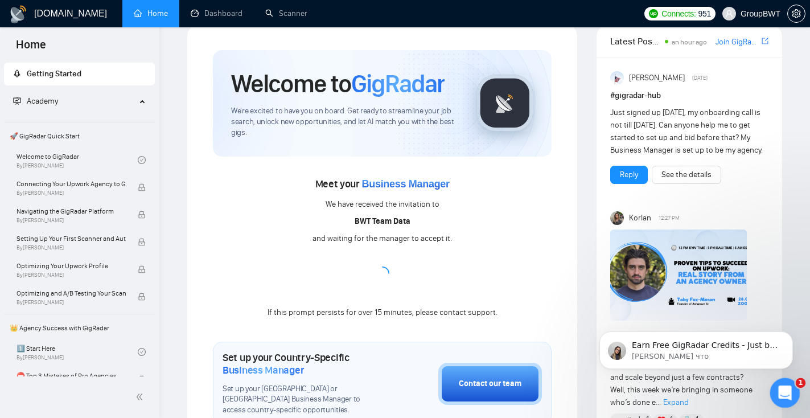  What do you see at coordinates (123, 49) in the screenshot?
I see `p: Message from Mariia, sent Только что` at bounding box center [123, 49].